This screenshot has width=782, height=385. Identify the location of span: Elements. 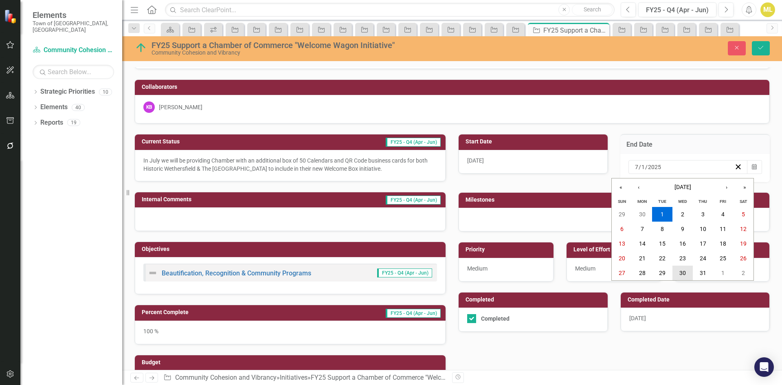
(73, 15).